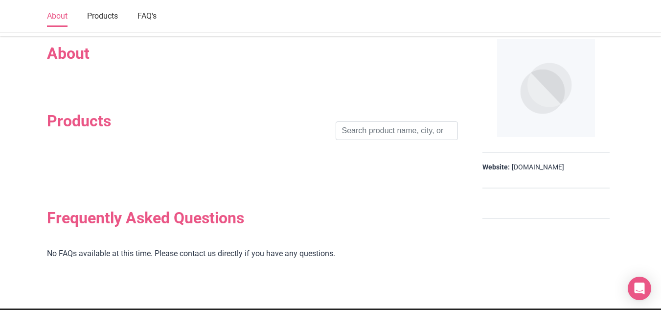 The height and width of the screenshot is (310, 661). I want to click on h2: Products, so click(79, 121).